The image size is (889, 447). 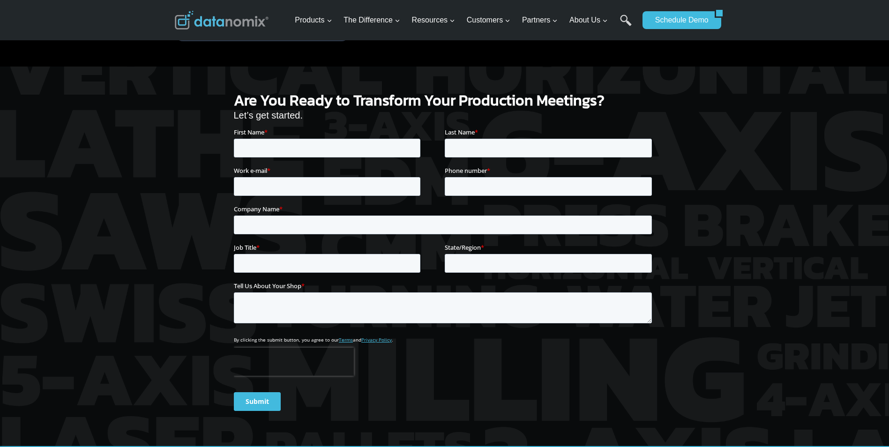 What do you see at coordinates (488, 20) in the screenshot?
I see `span: Customers` at bounding box center [488, 20].